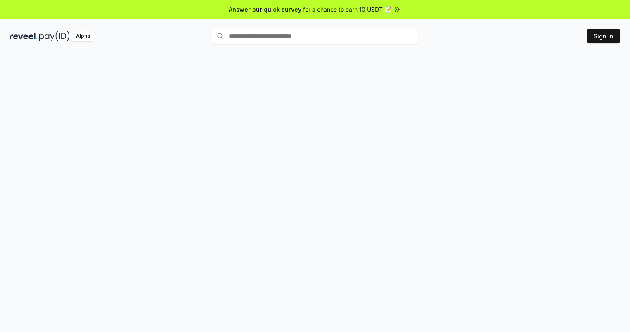  I want to click on div: Alpha, so click(83, 36).